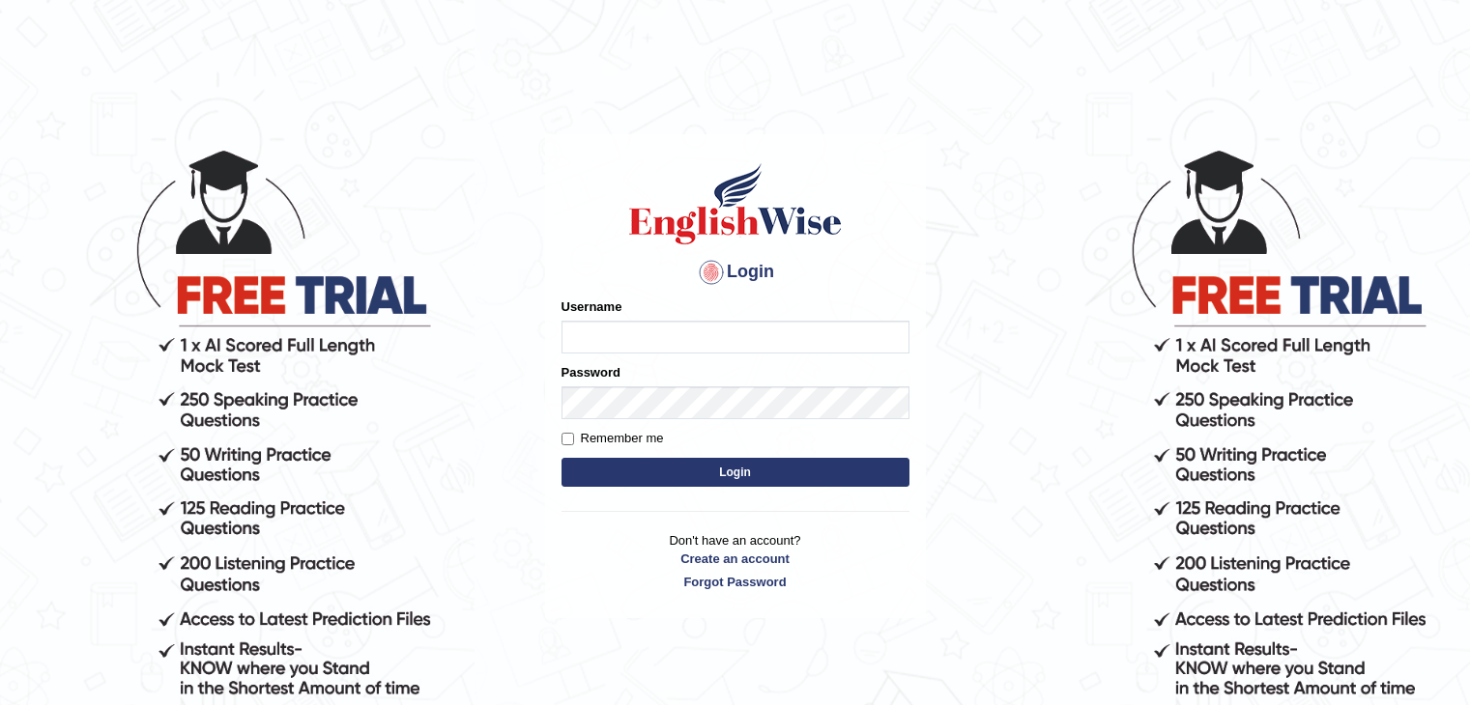 The height and width of the screenshot is (705, 1470). I want to click on img: Logo of English Wise sign in for intelligent practice with AI, so click(735, 204).